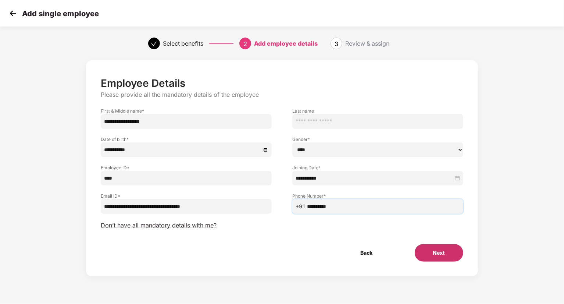  What do you see at coordinates (154, 44) in the screenshot?
I see `span: check` at bounding box center [154, 44].